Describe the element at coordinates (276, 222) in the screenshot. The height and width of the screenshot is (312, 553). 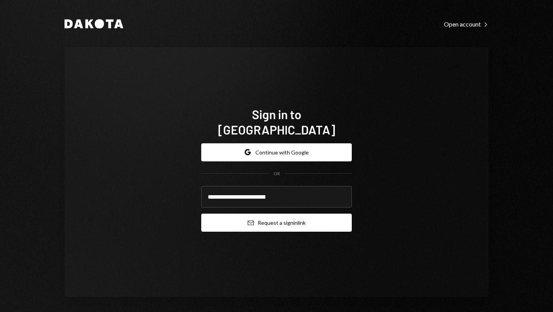
I see `button: Request a signinlink` at that location.